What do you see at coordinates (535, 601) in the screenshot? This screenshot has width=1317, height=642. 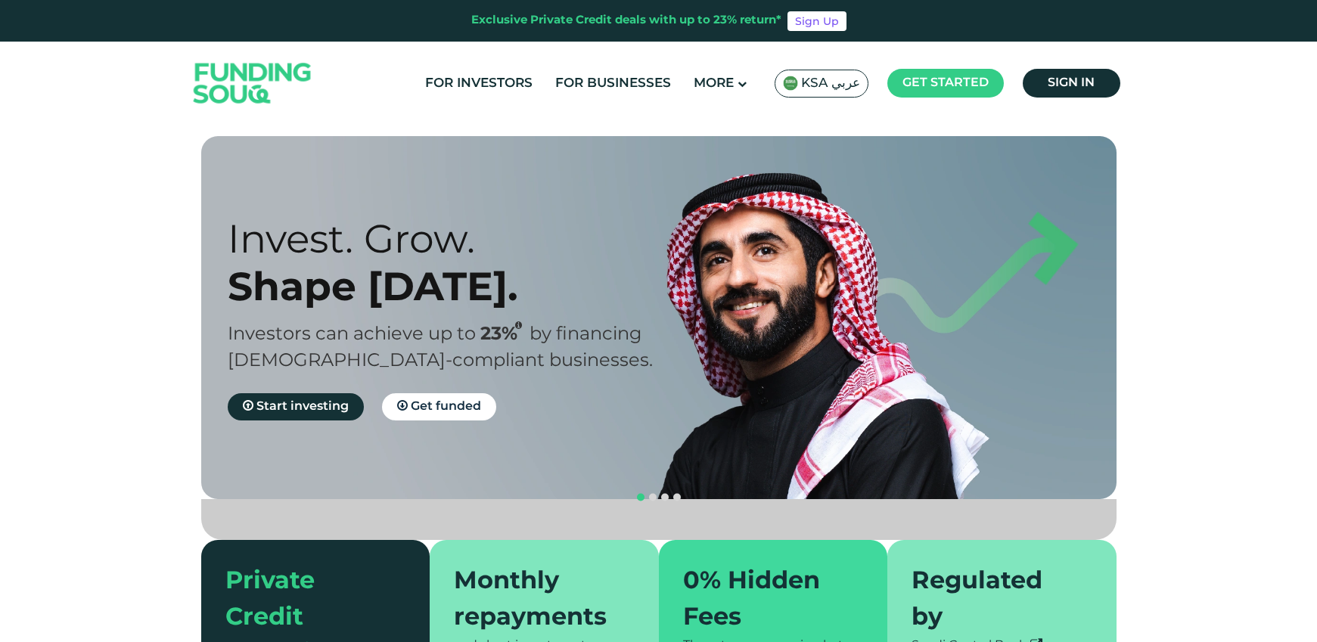 I see `div: Monthly repayments` at bounding box center [535, 601].